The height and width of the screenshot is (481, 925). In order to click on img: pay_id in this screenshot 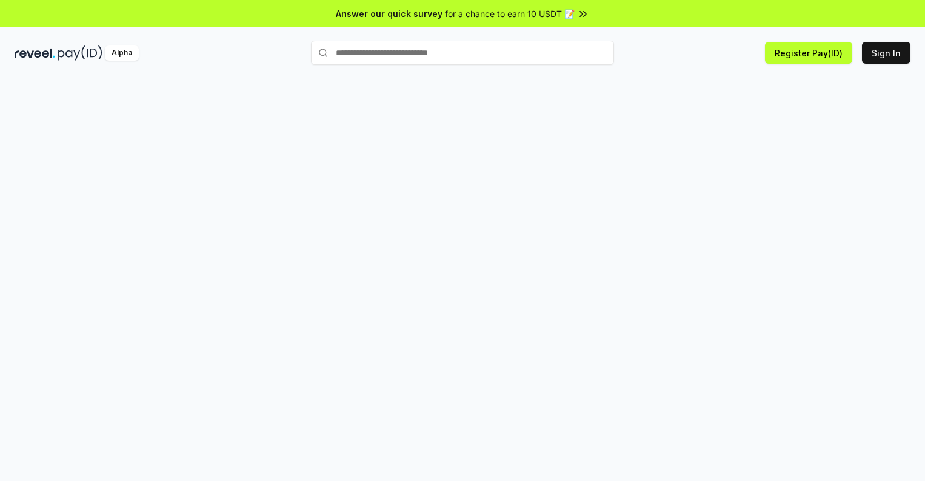, I will do `click(80, 53)`.